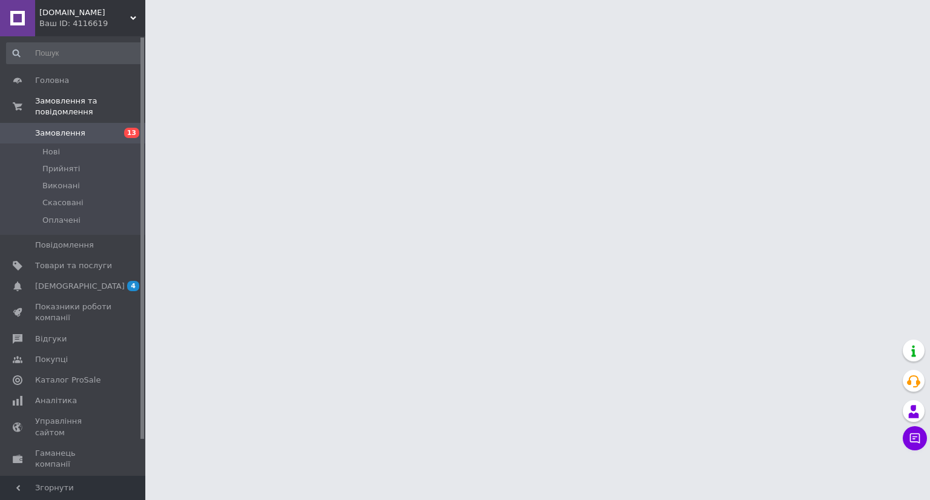 Image resolution: width=930 pixels, height=500 pixels. Describe the element at coordinates (61, 186) in the screenshot. I see `span: Виконані` at that location.